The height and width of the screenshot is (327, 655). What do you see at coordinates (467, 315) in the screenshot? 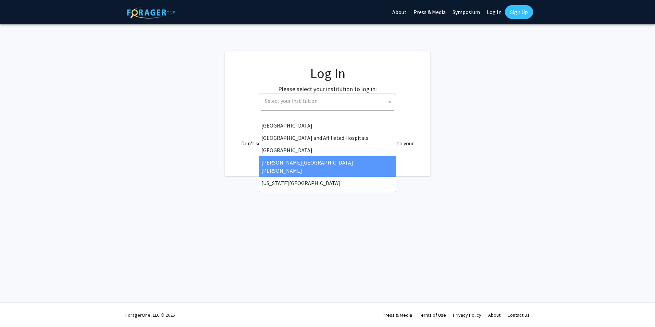
I see `a: Privacy Policy` at bounding box center [467, 315].